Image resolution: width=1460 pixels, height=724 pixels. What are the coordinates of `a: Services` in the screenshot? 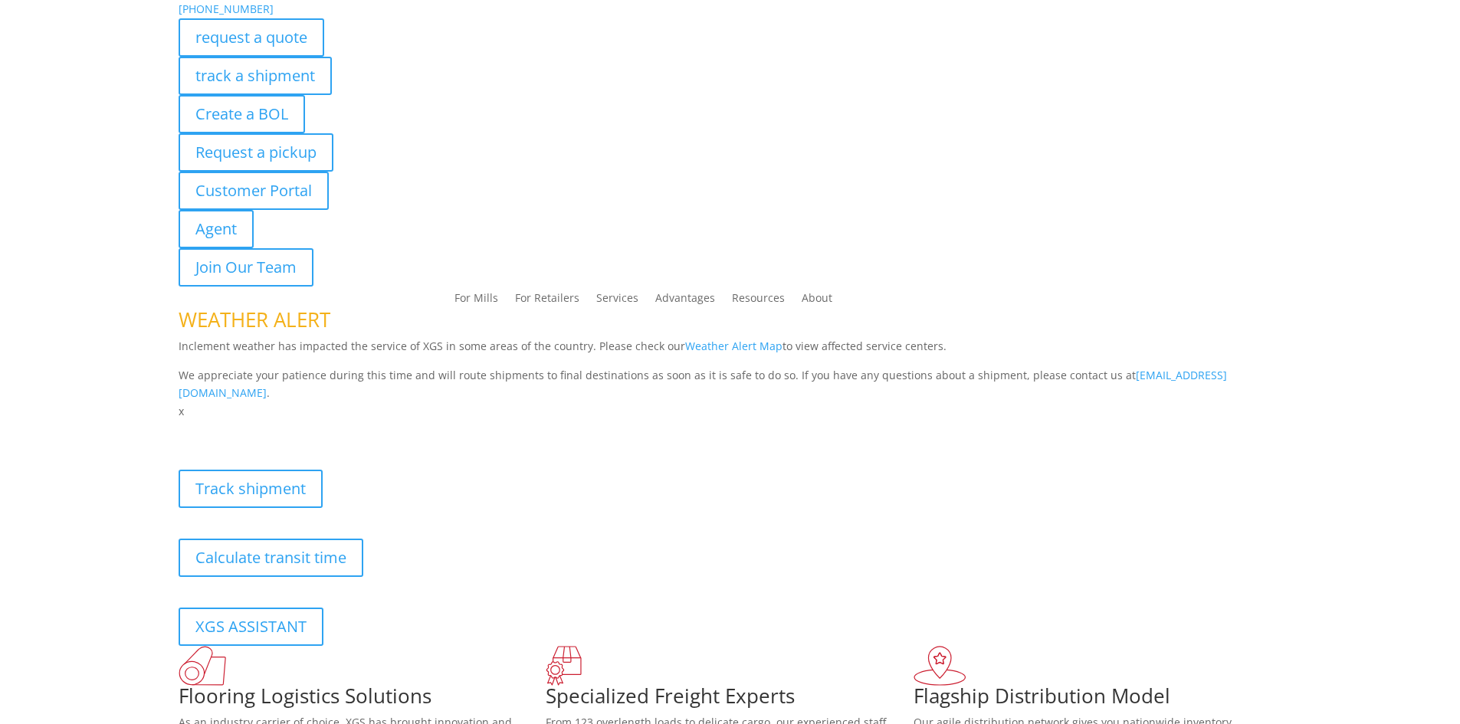 It's located at (617, 301).